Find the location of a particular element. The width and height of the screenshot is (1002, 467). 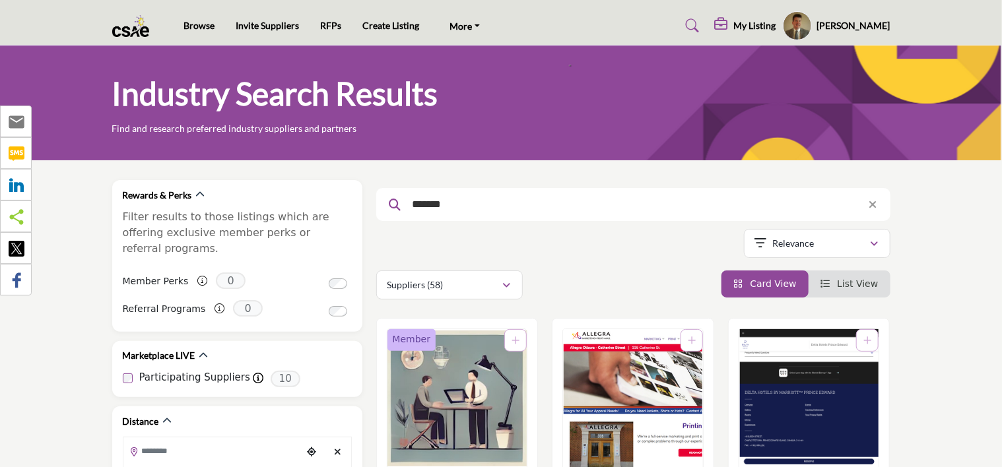

span: List View is located at coordinates (857, 284).